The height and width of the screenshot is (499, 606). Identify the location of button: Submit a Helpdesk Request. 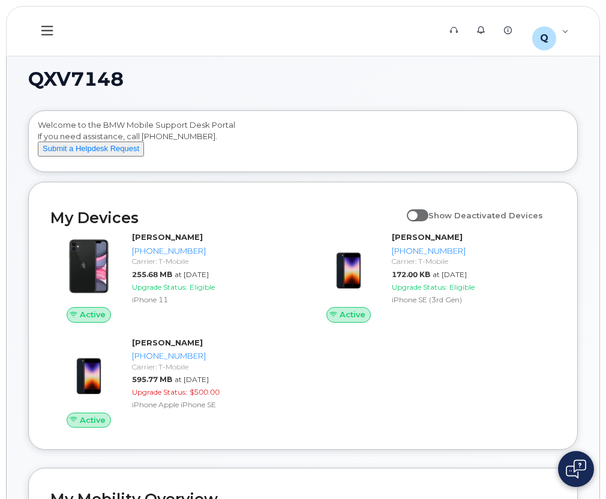
(91, 149).